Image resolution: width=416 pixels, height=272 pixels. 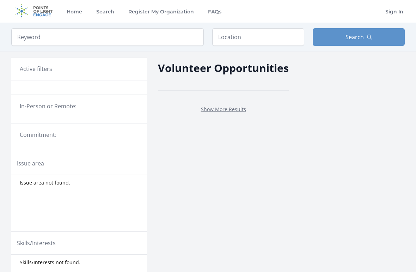 I want to click on legend: Issue area, so click(x=30, y=163).